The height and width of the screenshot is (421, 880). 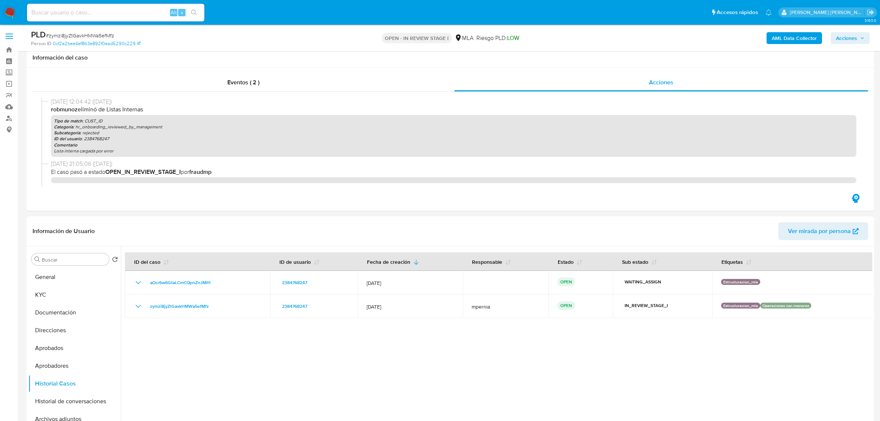 I want to click on button: AML Data Collector, so click(x=794, y=38).